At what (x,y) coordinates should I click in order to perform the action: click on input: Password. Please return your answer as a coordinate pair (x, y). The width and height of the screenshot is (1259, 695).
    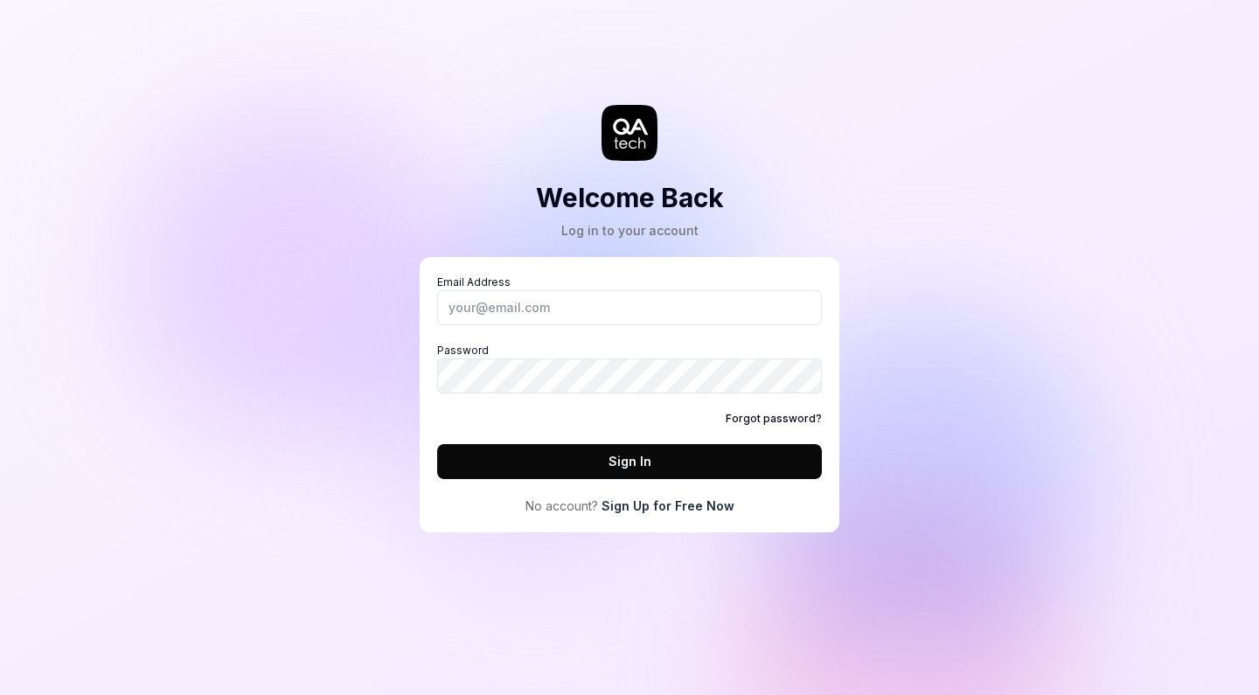
    Looking at the image, I should click on (630, 376).